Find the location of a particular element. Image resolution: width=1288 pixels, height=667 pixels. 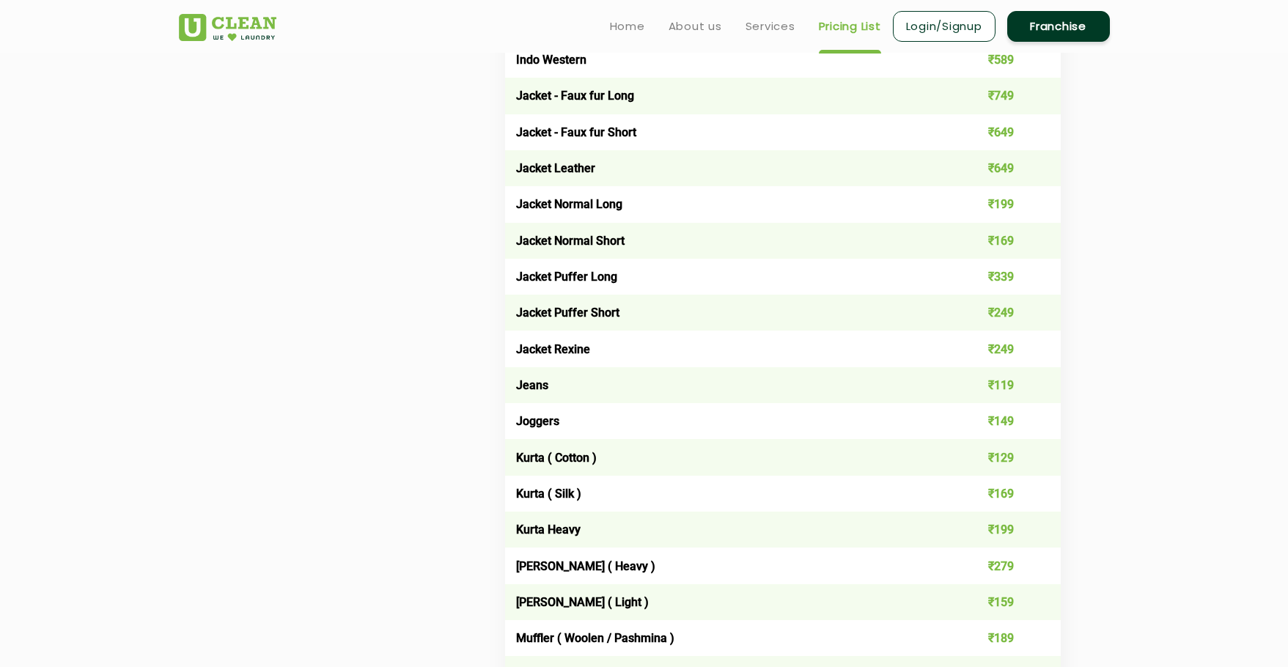

a: Services is located at coordinates (771, 26).